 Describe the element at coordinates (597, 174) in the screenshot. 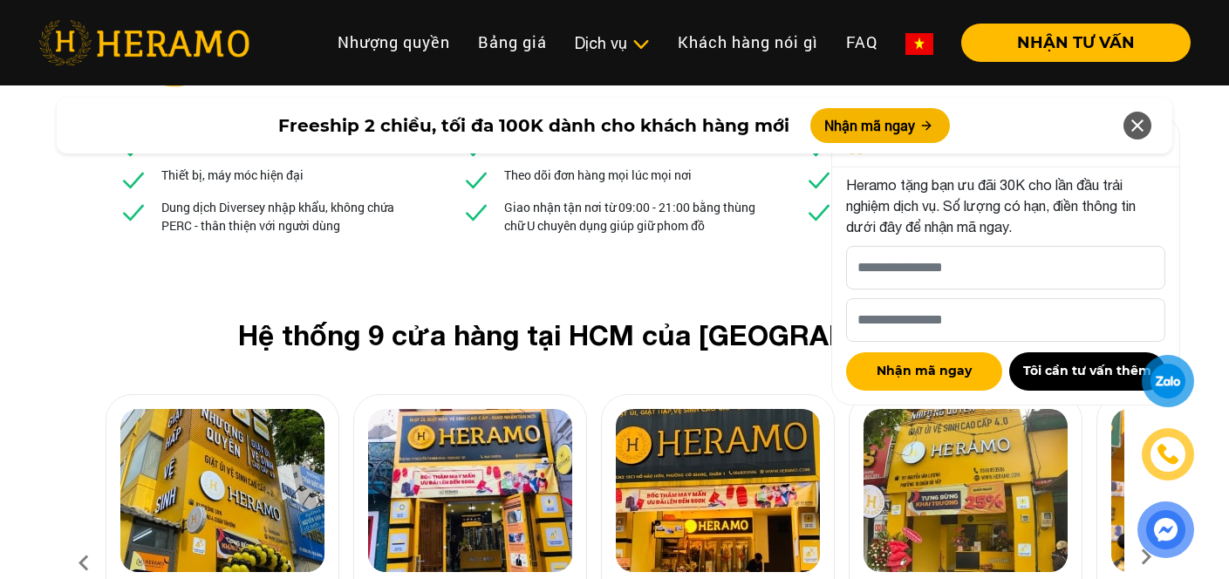

I see `p: Theo dõi đơn hàng mọi lúc mọi nơi` at that location.